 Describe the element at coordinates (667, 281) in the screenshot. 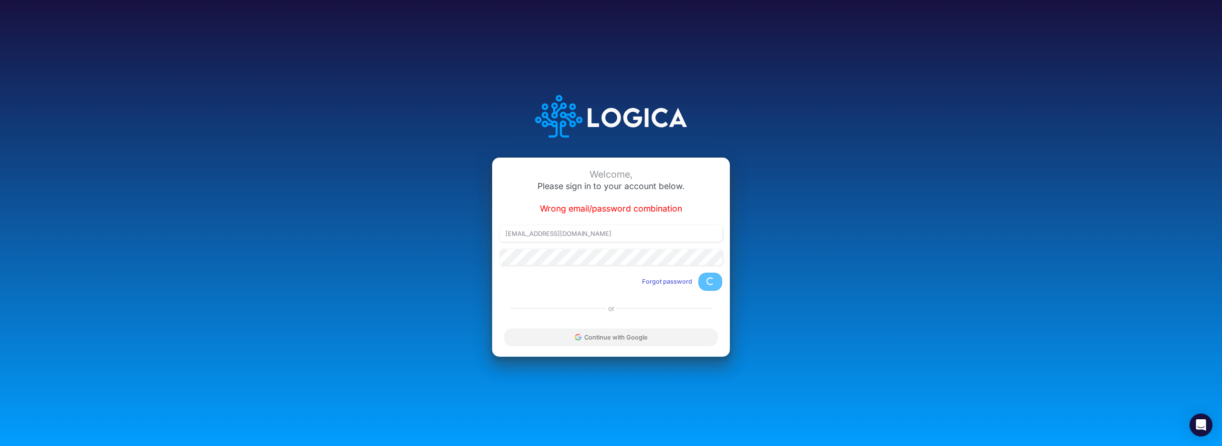

I see `button: Forgot password` at that location.